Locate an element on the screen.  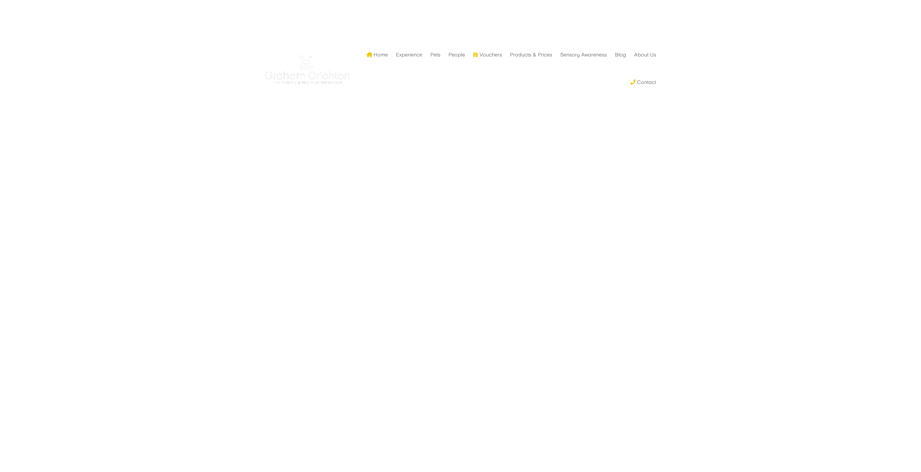
a: Blog is located at coordinates (620, 55).